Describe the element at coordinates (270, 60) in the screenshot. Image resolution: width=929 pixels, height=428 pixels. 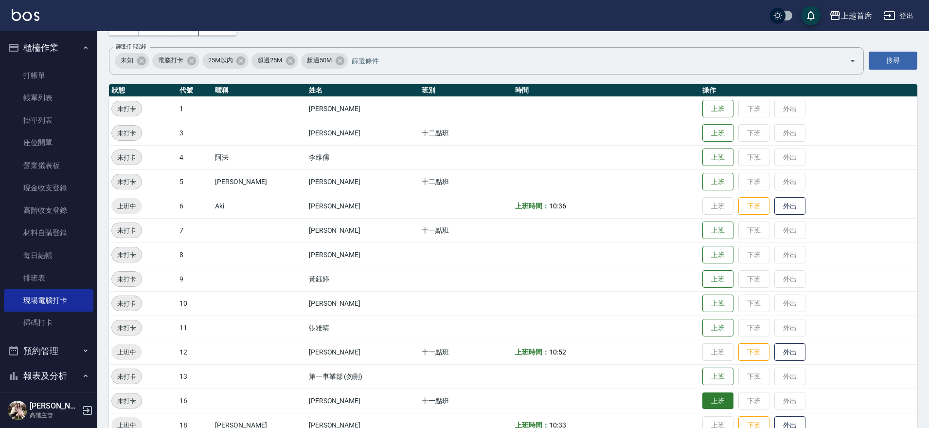
I see `span: 超過25M` at that location.